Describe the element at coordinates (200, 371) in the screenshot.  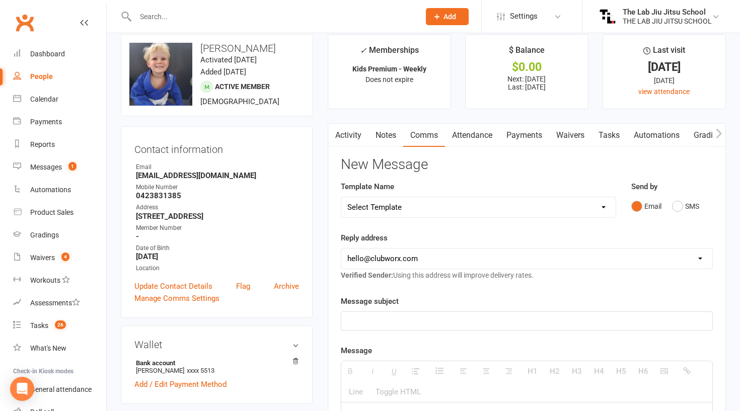
I see `span: xxxx 5513` at that location.